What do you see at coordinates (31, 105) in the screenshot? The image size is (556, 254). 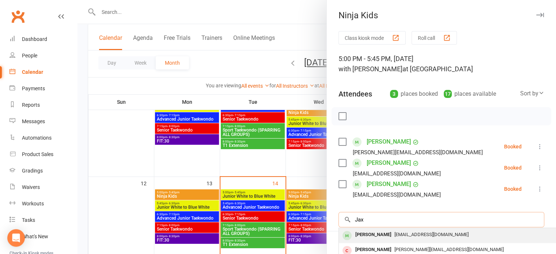 I see `div: Reports` at bounding box center [31, 105].